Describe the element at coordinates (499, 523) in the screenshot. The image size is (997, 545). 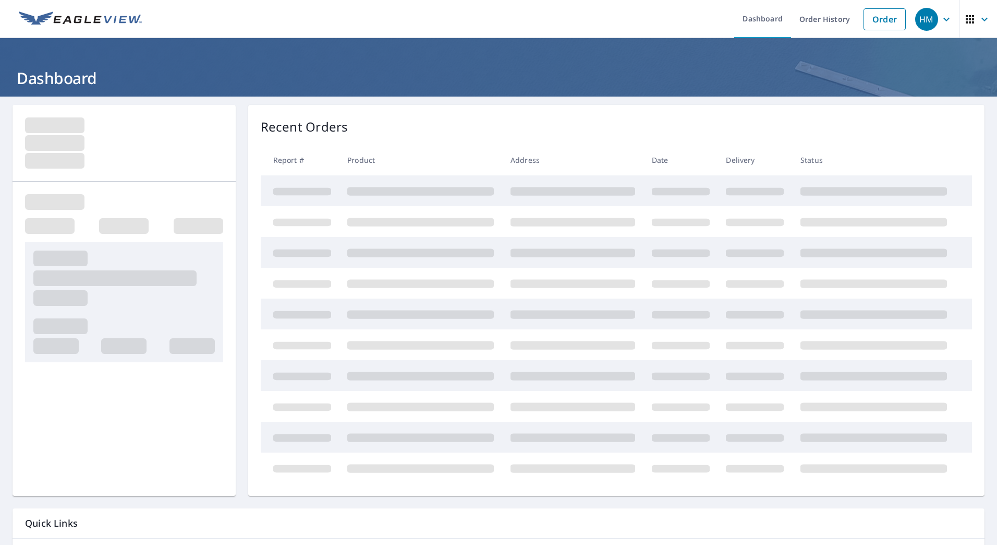
I see `p: Quick Links` at that location.